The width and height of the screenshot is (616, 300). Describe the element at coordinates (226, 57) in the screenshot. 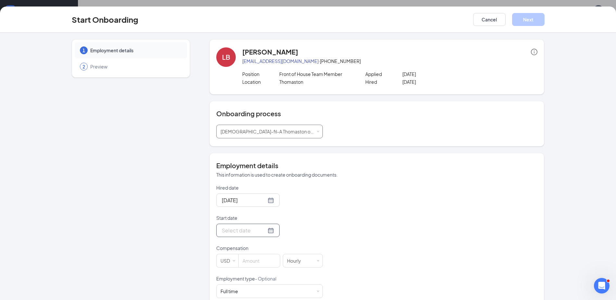

I see `div: LB` at that location.